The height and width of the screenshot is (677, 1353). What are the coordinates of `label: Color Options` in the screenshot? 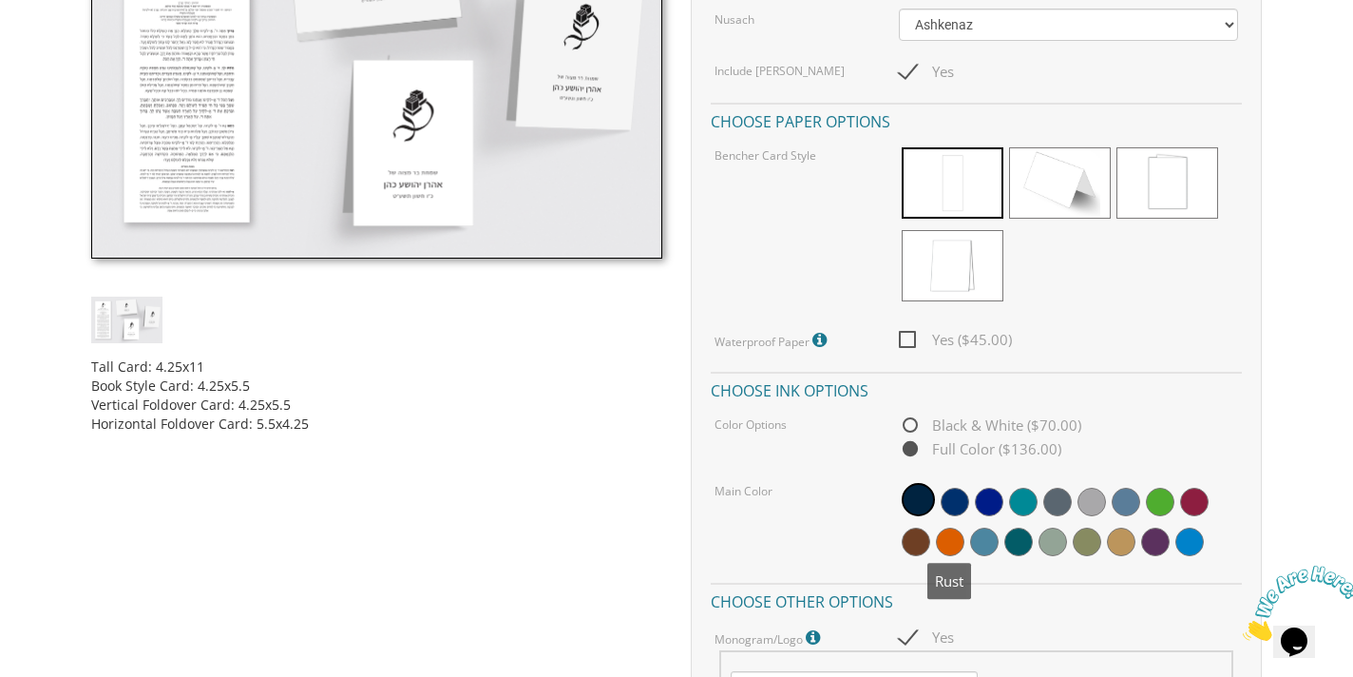 It's located at (751, 424).